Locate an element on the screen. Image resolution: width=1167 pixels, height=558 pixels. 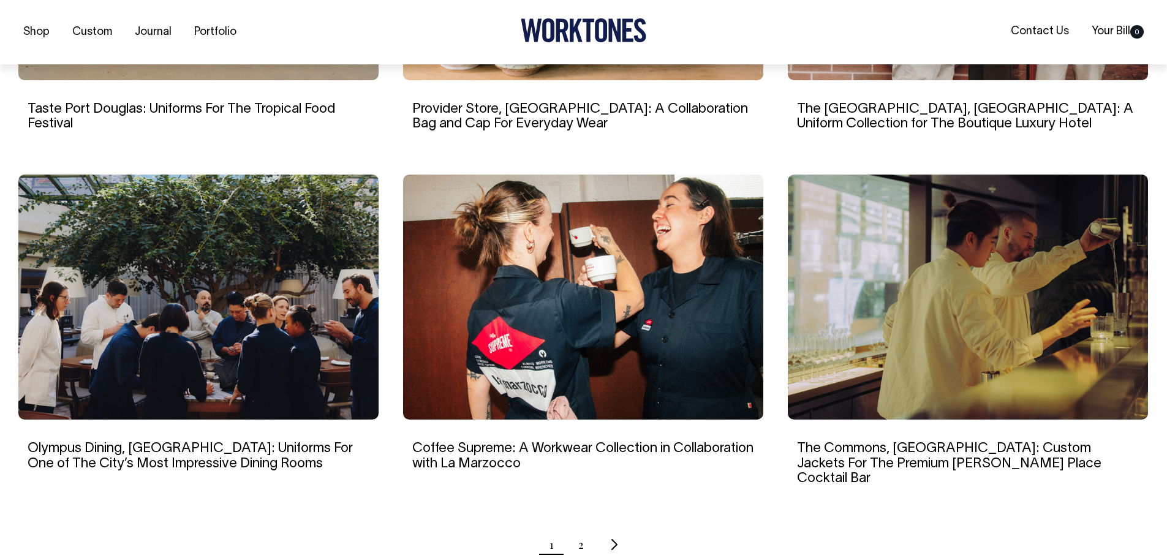
a: Your Bill0 is located at coordinates (1118, 31).